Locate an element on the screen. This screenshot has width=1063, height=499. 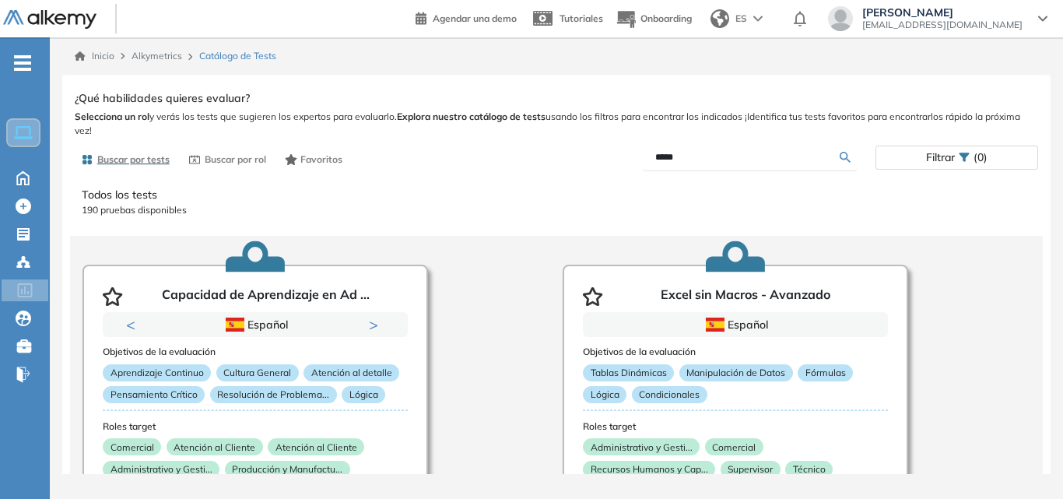
p: Manipulación de Datos is located at coordinates (736, 373).